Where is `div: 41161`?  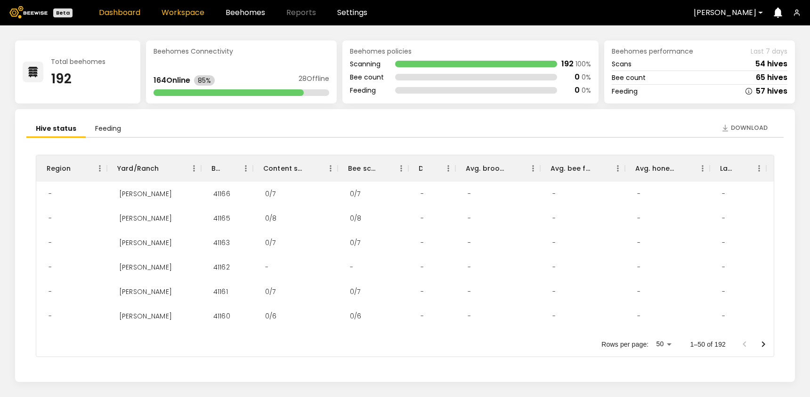
div: 41161 is located at coordinates (220, 292).